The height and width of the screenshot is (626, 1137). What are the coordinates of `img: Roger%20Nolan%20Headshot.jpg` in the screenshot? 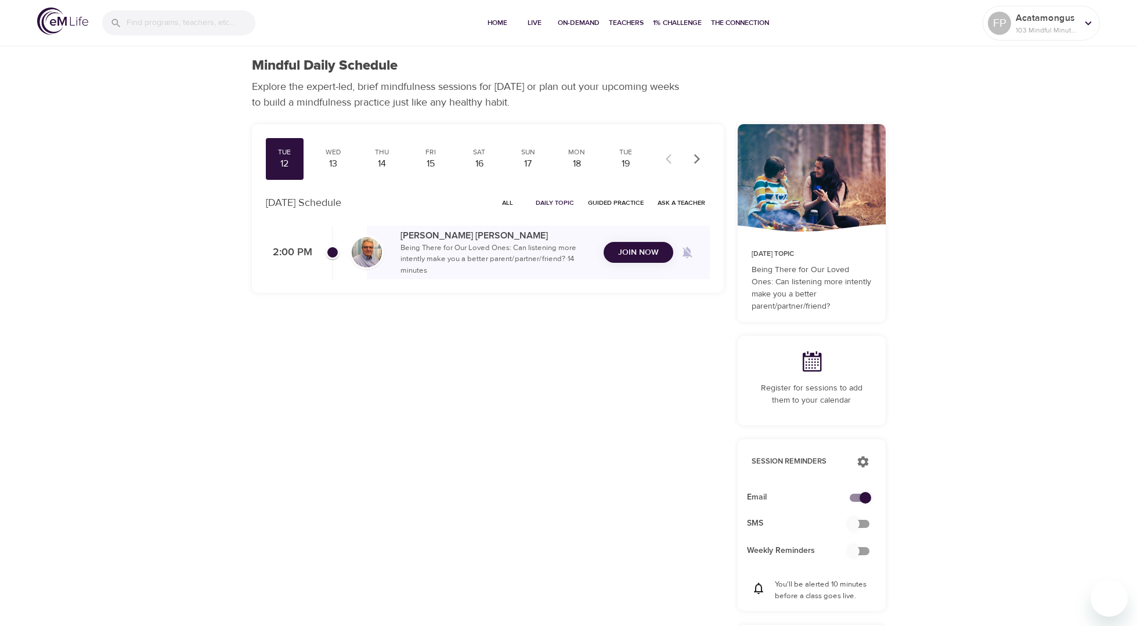 It's located at (367, 253).